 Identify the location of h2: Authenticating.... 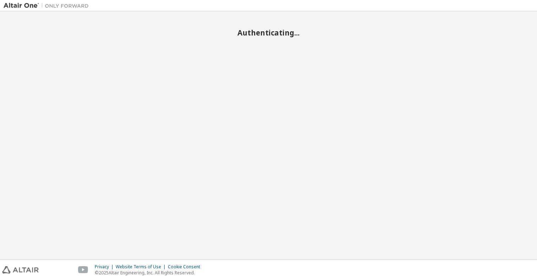
(268, 33).